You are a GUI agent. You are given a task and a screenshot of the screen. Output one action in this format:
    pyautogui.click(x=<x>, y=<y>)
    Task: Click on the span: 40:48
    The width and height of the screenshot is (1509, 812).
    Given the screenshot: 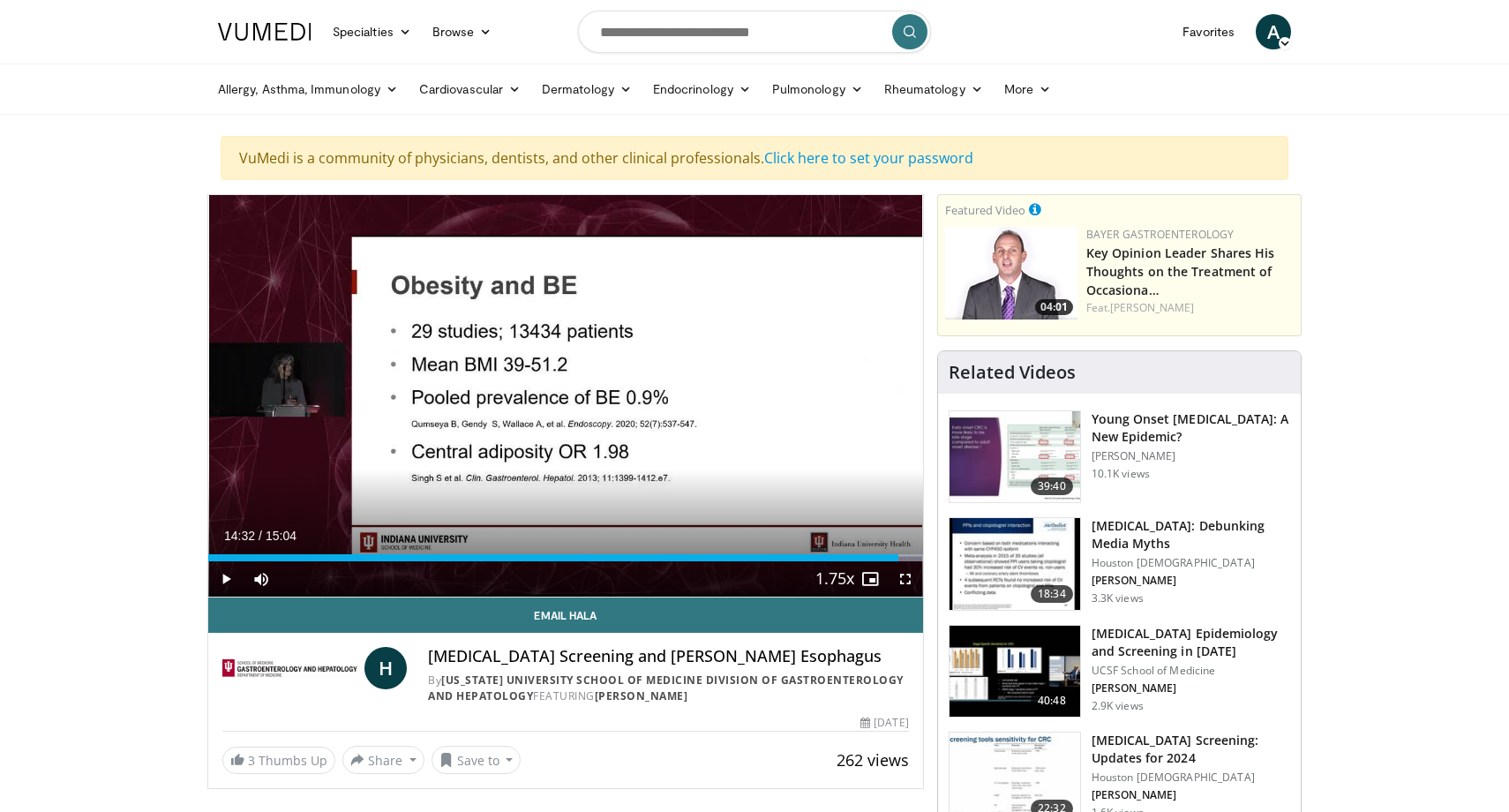 What is the action you would take?
    pyautogui.click(x=1052, y=701)
    